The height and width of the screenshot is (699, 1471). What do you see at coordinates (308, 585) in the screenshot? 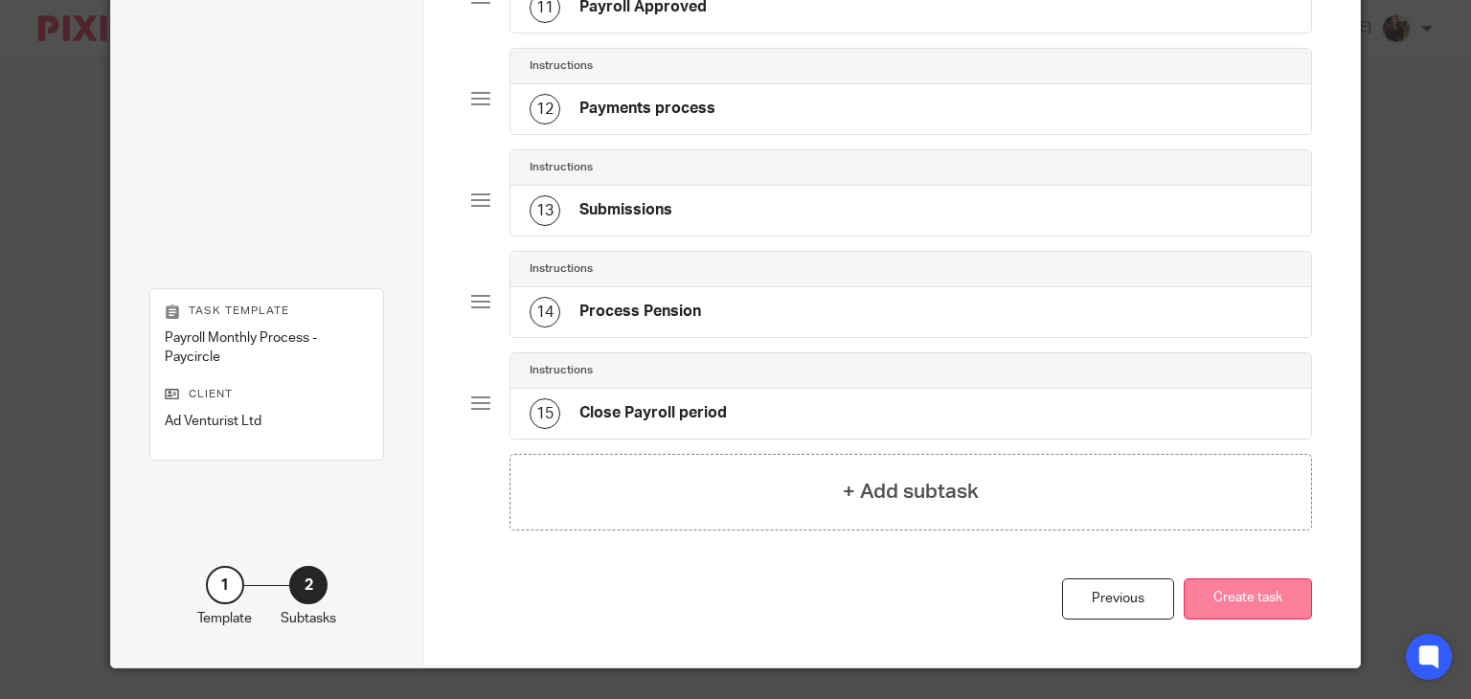
I see `div: 2` at bounding box center [308, 585].